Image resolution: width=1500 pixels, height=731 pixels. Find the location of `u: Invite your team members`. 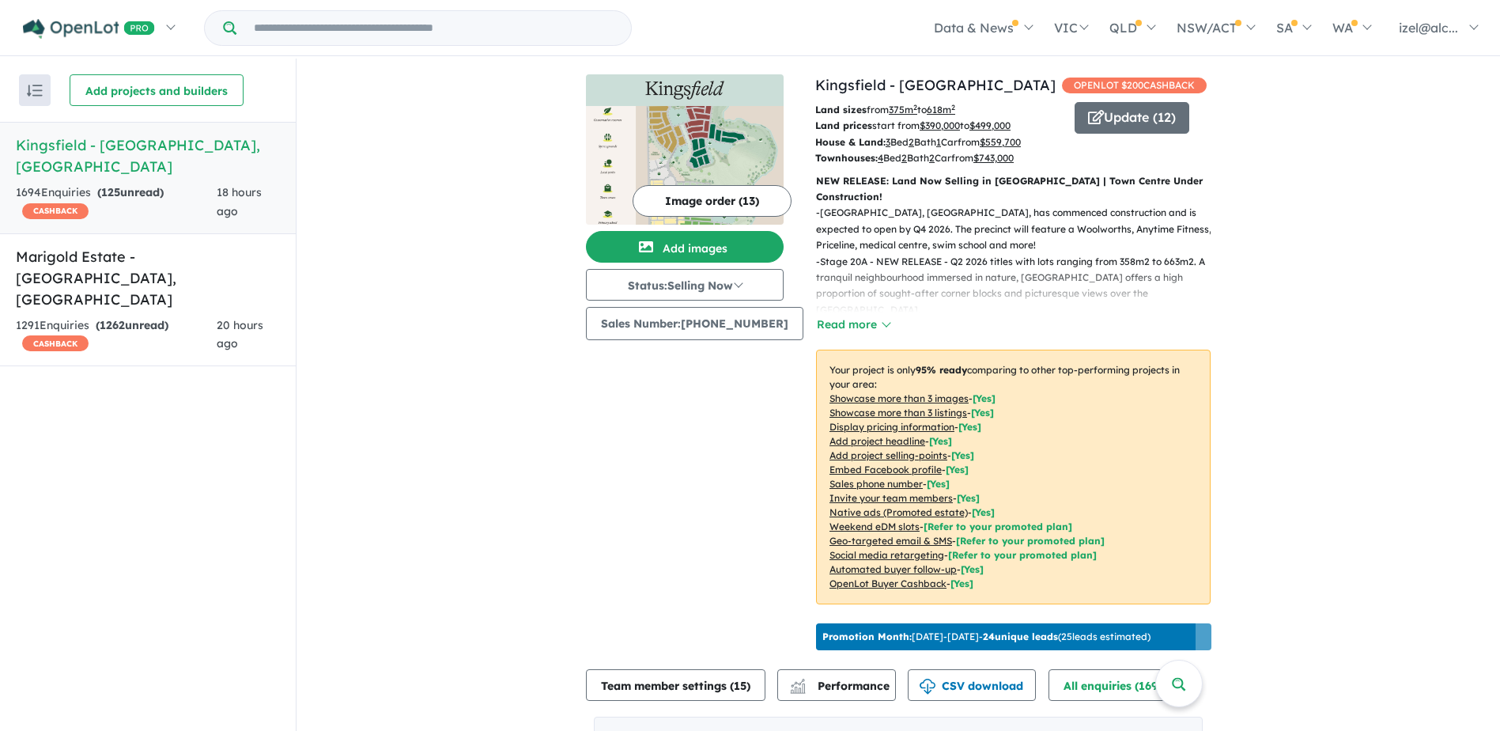

u: Invite your team members is located at coordinates (891, 498).